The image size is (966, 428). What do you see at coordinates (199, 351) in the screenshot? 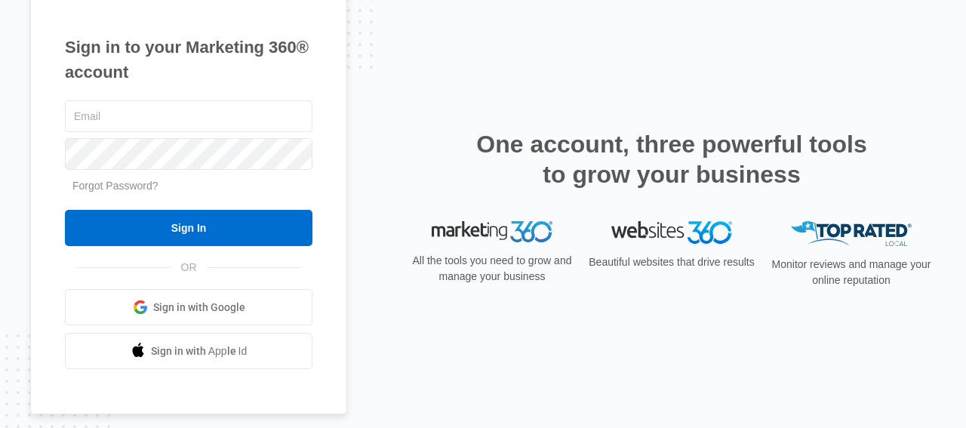
I see `span: Sign in with Apple Id` at bounding box center [199, 351].